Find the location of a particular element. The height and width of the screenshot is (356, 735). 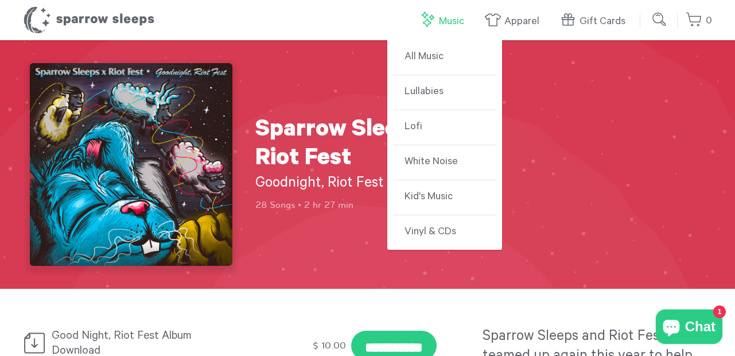

a: Vinyl & CDs is located at coordinates (445, 232).